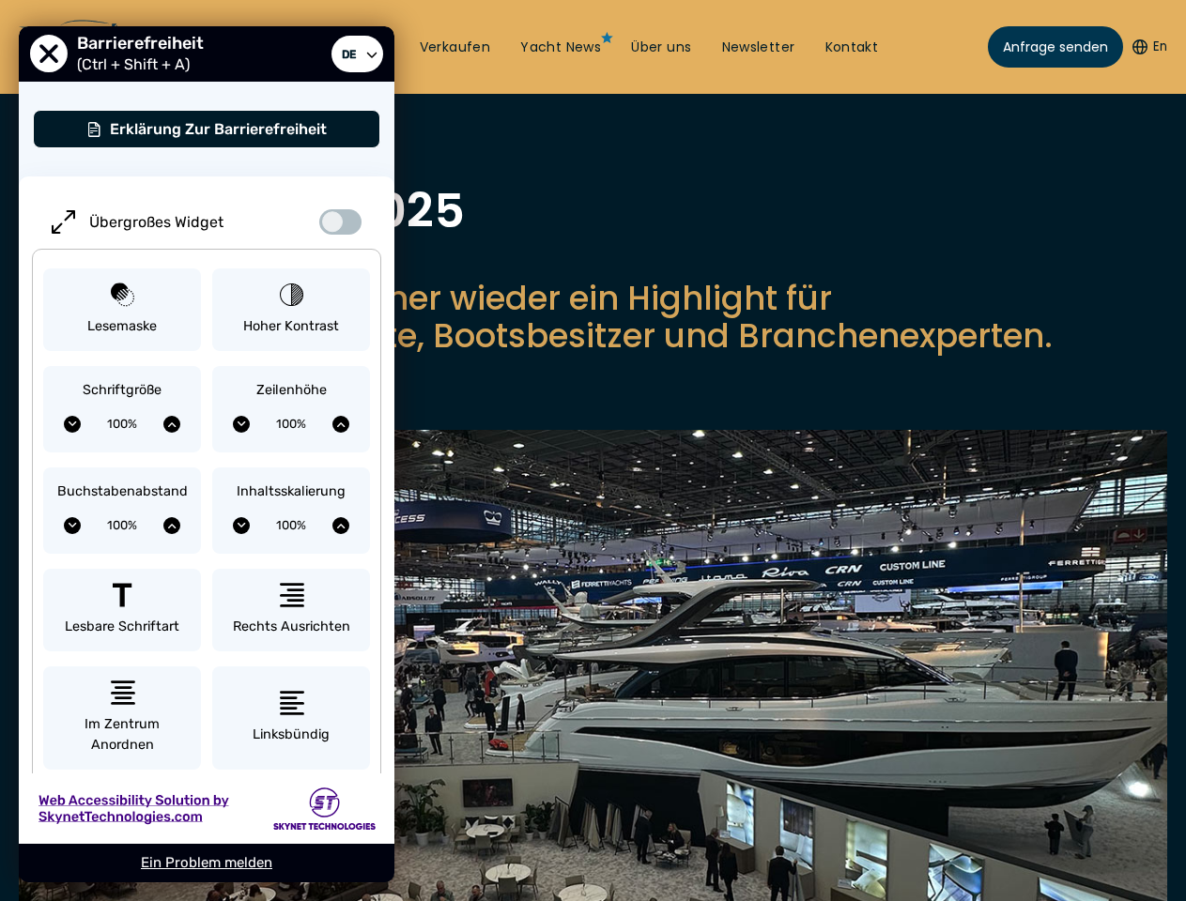  Describe the element at coordinates (455, 48) in the screenshot. I see `a: Verkaufen` at that location.